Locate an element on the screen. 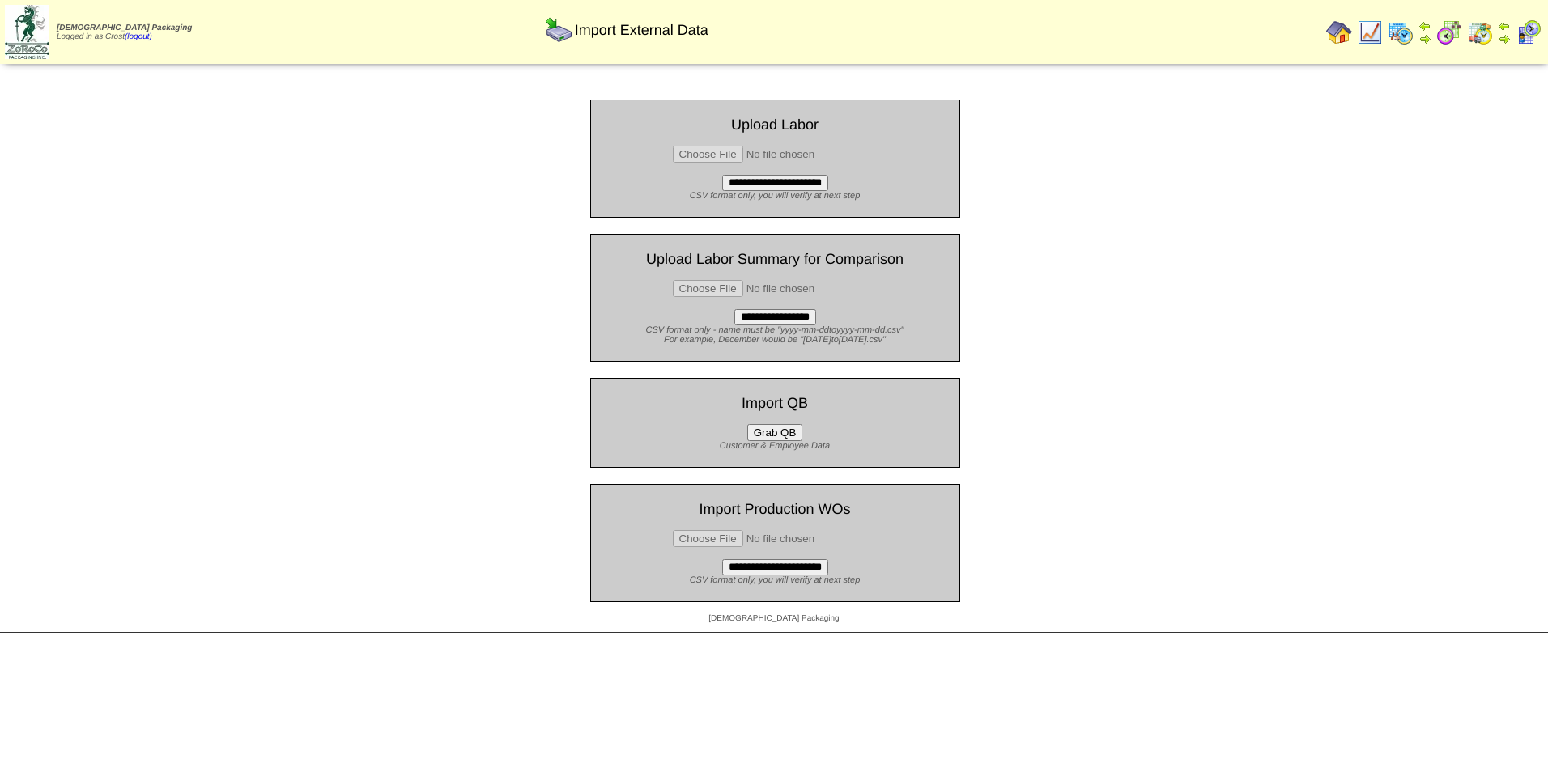 The width and height of the screenshot is (1548, 772). a: Grab QB is located at coordinates (775, 432).